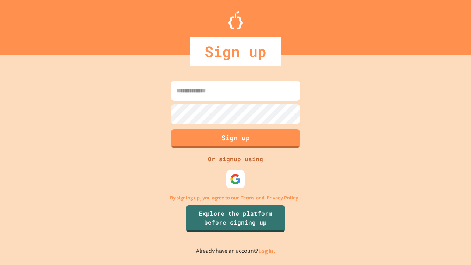 The height and width of the screenshot is (265, 471). What do you see at coordinates (247, 198) in the screenshot?
I see `a: Terms` at bounding box center [247, 198].